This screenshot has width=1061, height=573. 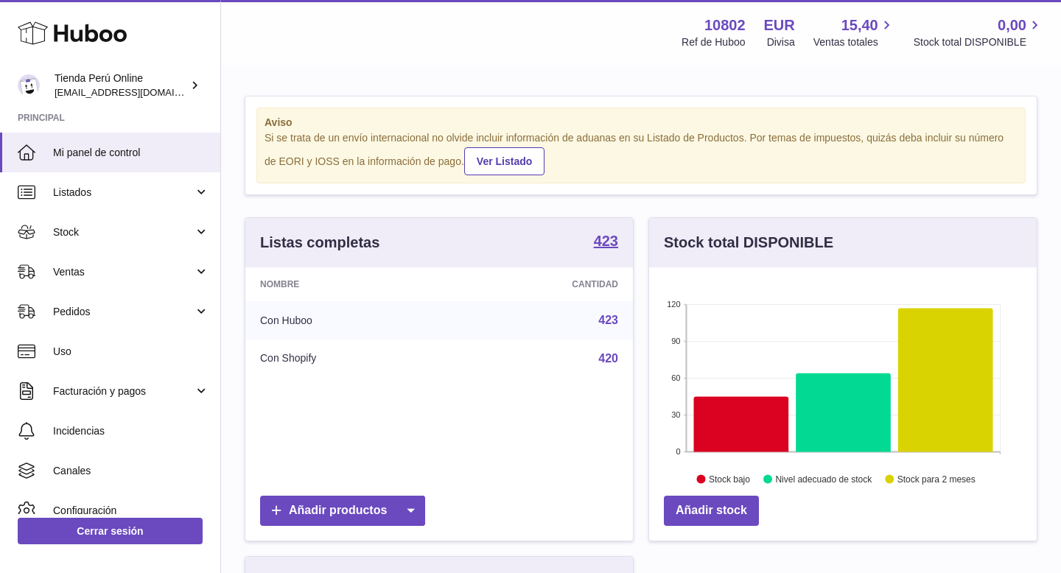 What do you see at coordinates (854, 32) in the screenshot?
I see `a: 15,40 Ventas totales` at bounding box center [854, 32].